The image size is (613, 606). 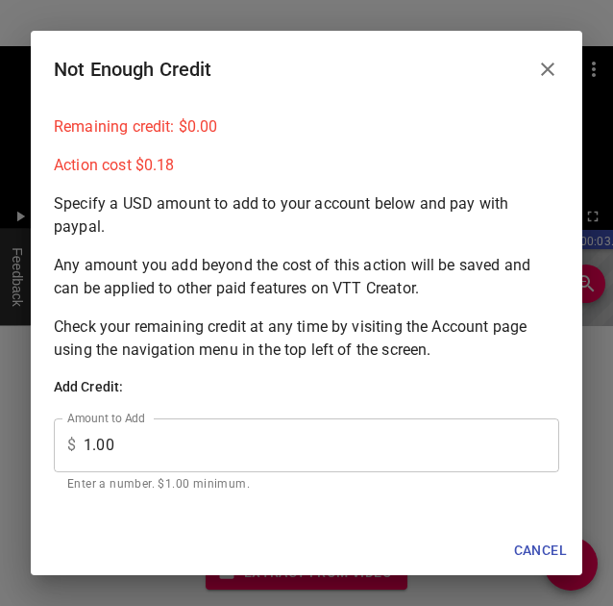 I want to click on button: Cancel, so click(x=540, y=550).